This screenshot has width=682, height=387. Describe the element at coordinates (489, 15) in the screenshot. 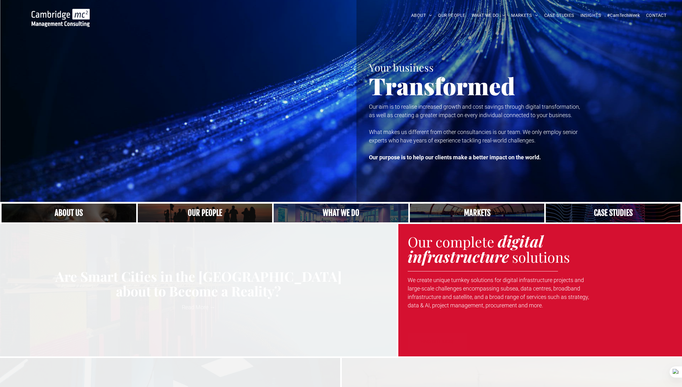

I see `a: WHAT WE DO` at that location.